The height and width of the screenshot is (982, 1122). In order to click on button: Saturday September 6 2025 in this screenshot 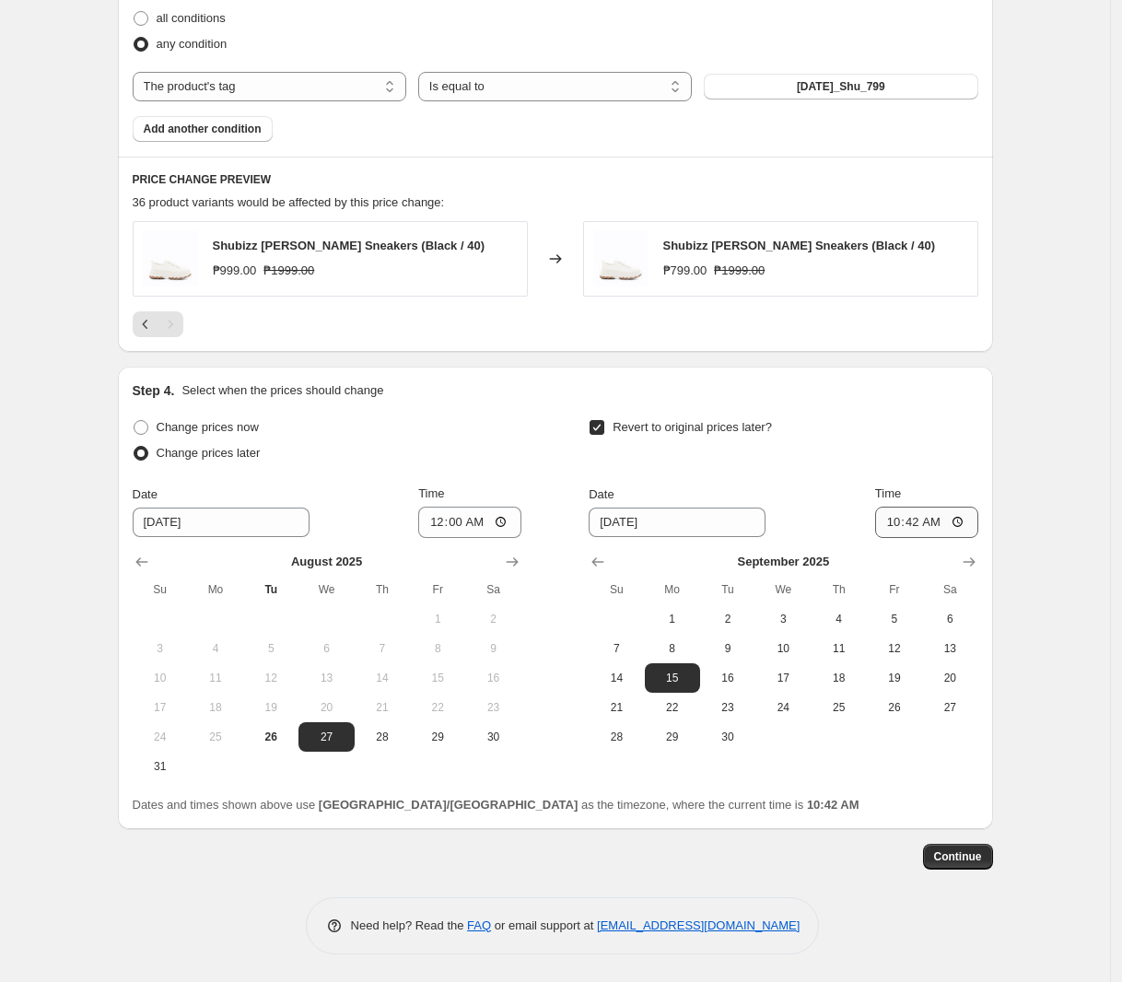, I will do `click(950, 619)`.